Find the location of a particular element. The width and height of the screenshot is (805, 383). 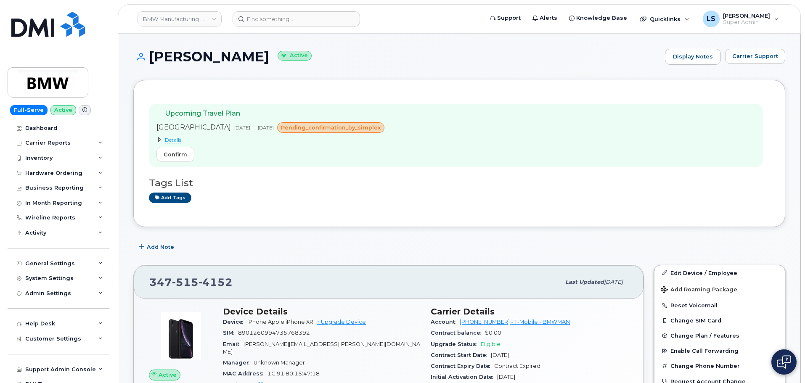

span: Change Plan / Features is located at coordinates (705, 336).